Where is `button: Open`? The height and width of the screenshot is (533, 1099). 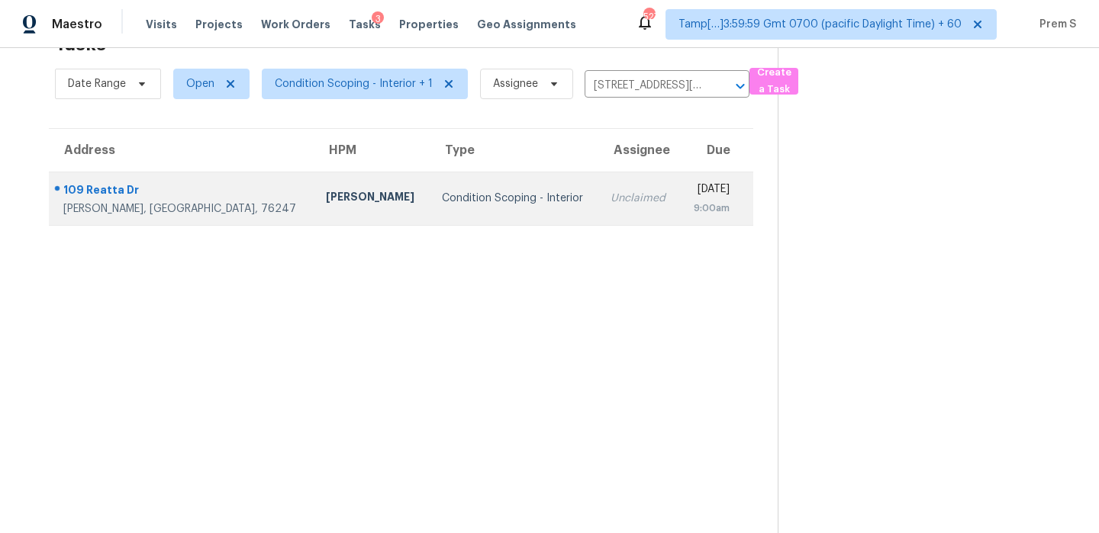 button: Open is located at coordinates (740, 86).